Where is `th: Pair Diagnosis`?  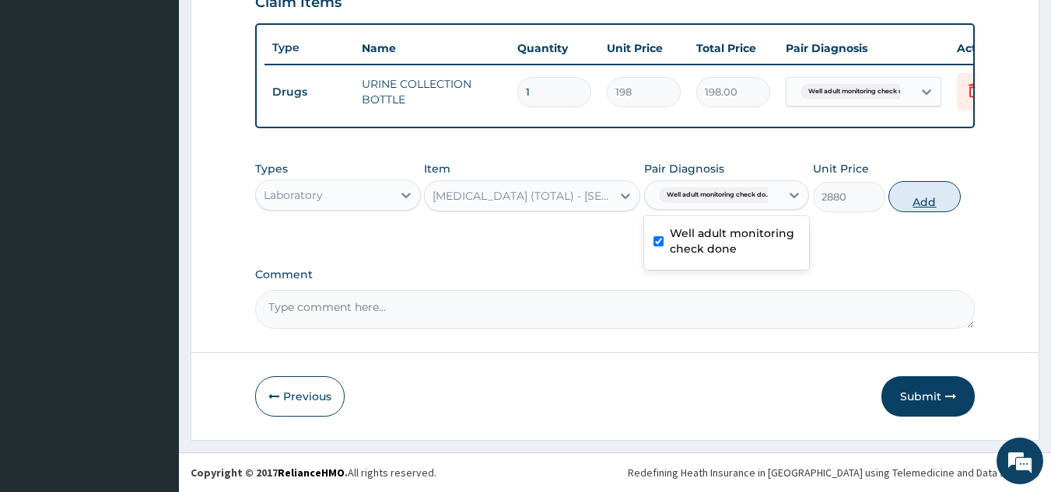 th: Pair Diagnosis is located at coordinates (863, 48).